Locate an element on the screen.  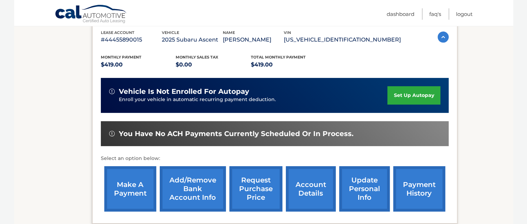
a: request purchase price is located at coordinates (256, 189).